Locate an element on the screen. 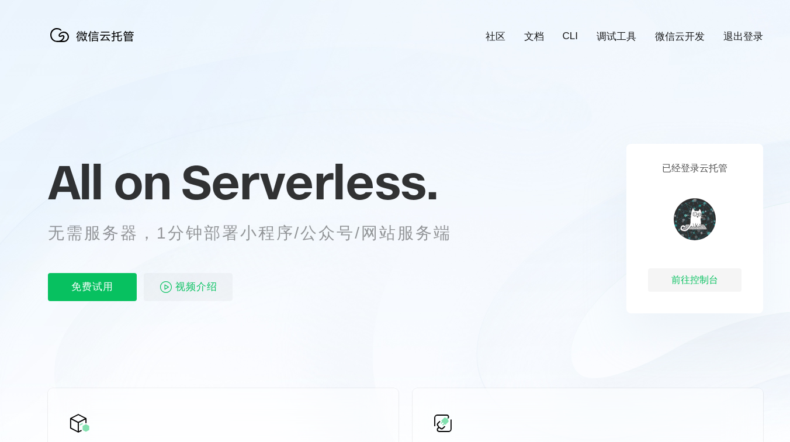 The height and width of the screenshot is (442, 790). a: CLI is located at coordinates (570, 36).